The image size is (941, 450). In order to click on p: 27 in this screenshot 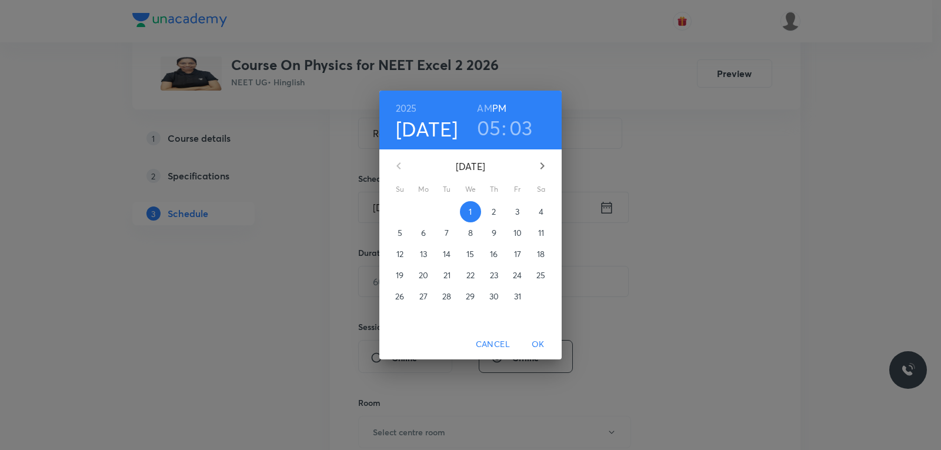, I will do `click(424, 297)`.